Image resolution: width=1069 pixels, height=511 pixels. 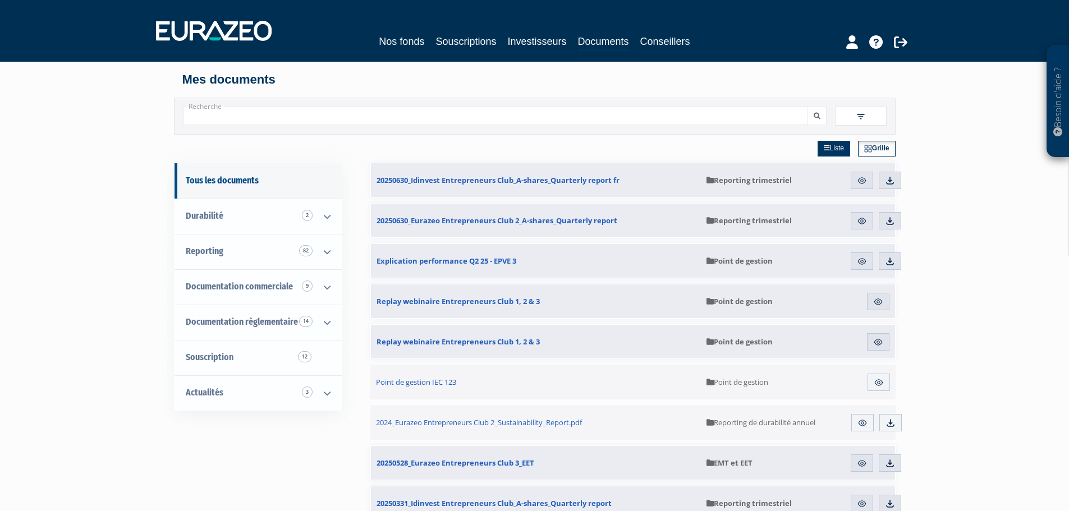 I want to click on span: 2024_Eurazeo Entrepreneurs Club 2_Sustainability_Report.pdf, so click(x=478, y=422).